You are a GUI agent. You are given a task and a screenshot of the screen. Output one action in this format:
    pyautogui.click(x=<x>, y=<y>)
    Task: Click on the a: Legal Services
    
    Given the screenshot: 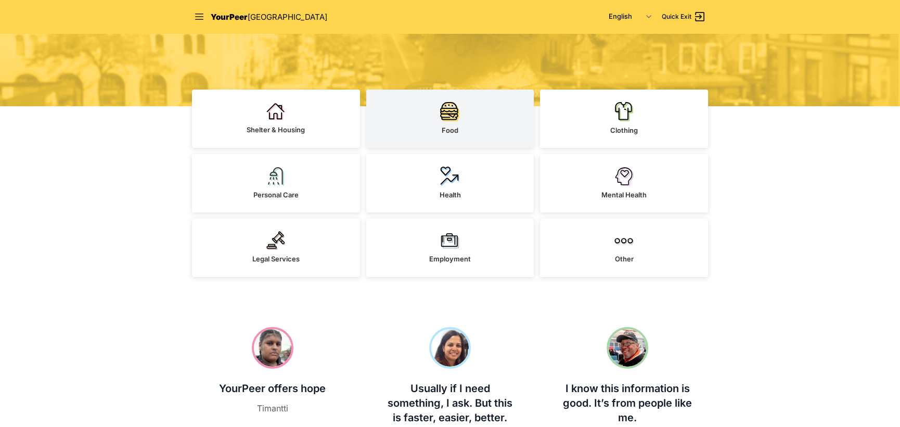 What is the action you would take?
    pyautogui.click(x=276, y=248)
    